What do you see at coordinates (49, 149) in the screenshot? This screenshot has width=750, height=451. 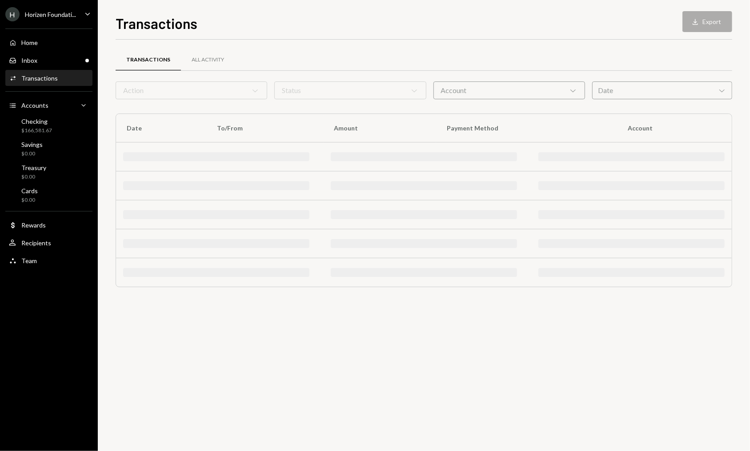 I see `a: Savings$0.00` at bounding box center [49, 149].